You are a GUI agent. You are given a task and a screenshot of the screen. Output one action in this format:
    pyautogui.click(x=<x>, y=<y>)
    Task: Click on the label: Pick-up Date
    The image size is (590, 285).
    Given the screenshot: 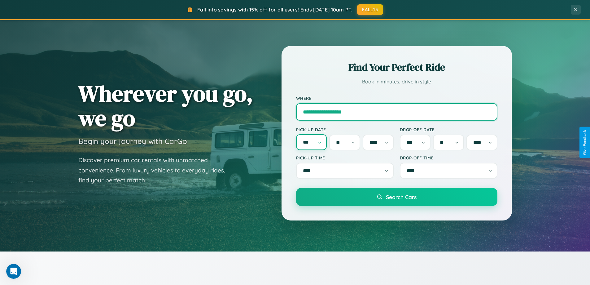 What is the action you would take?
    pyautogui.click(x=345, y=129)
    